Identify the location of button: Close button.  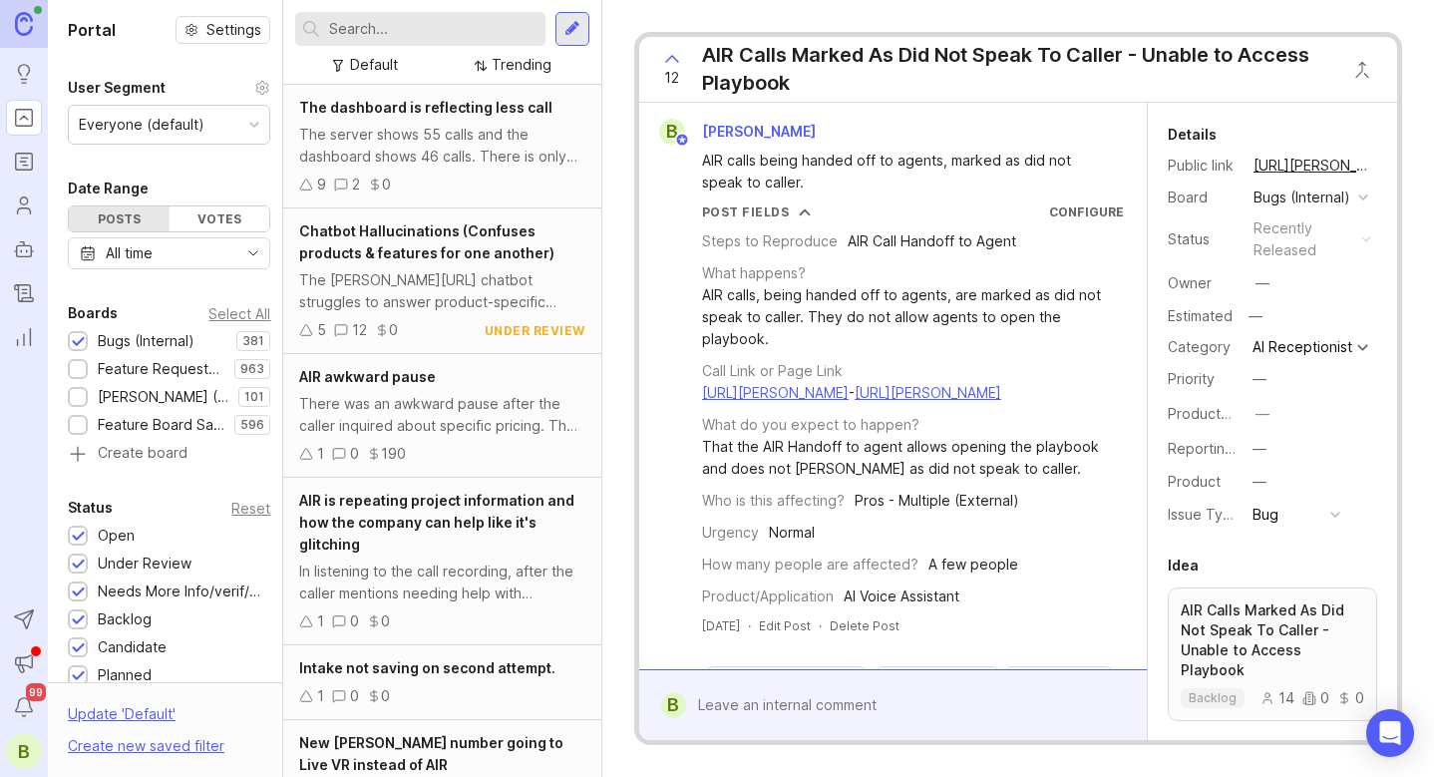
(1362, 70).